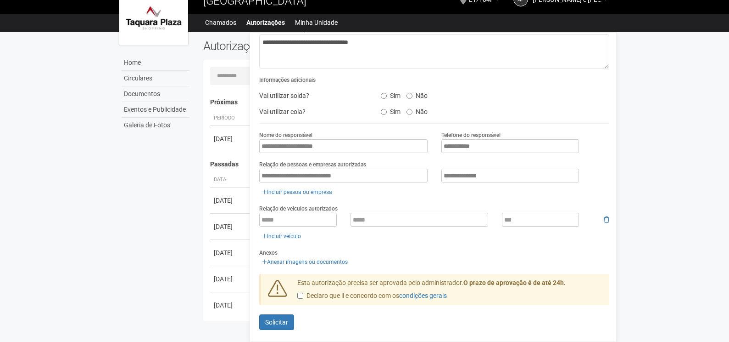 This screenshot has width=729, height=342. What do you see at coordinates (372, 296) in the screenshot?
I see `label: Declaro que li e concordo com os` at bounding box center [372, 296].